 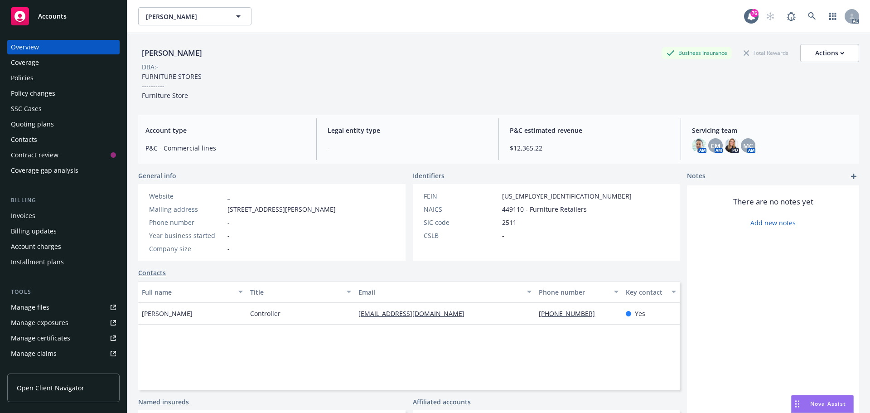 I want to click on div: Manage claims, so click(x=34, y=354).